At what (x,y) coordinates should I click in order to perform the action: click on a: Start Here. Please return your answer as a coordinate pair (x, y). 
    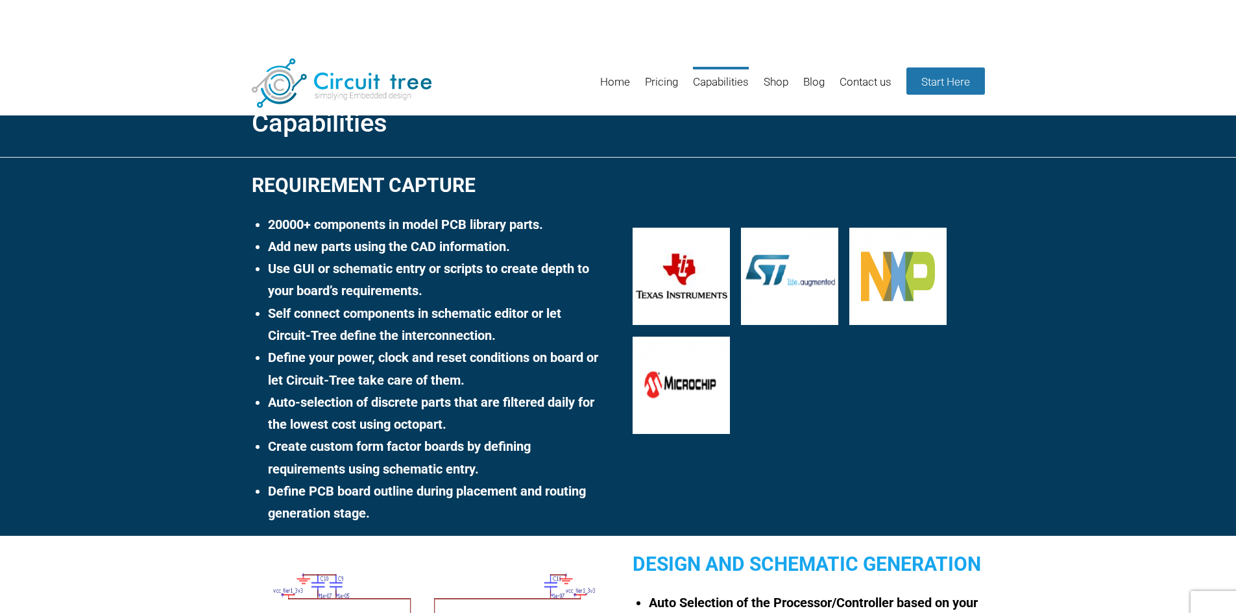
    Looking at the image, I should click on (945, 81).